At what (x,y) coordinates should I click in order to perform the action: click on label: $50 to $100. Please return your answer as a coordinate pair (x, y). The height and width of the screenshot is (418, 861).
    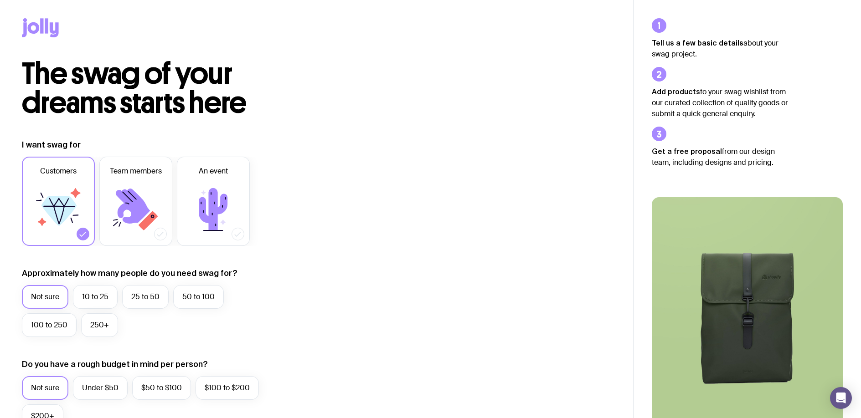
    Looking at the image, I should click on (161, 388).